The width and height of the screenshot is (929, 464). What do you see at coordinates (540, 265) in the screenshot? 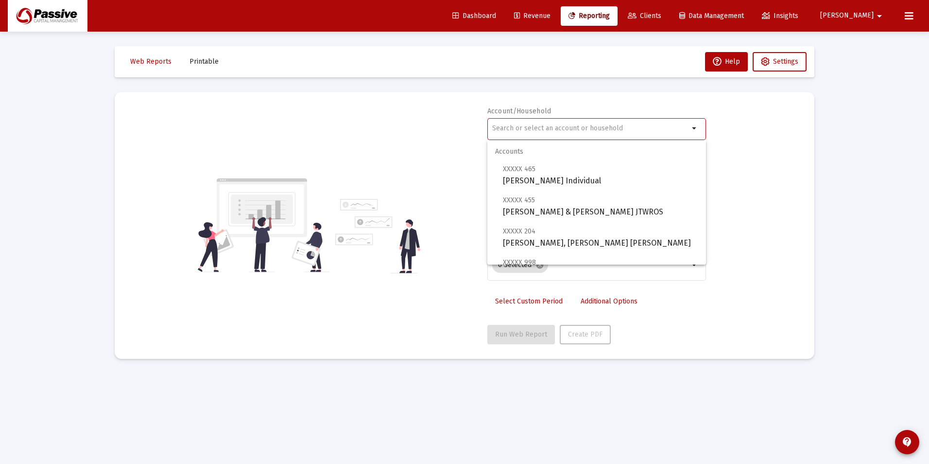
I see `mat-icon: cancel` at bounding box center [540, 265].